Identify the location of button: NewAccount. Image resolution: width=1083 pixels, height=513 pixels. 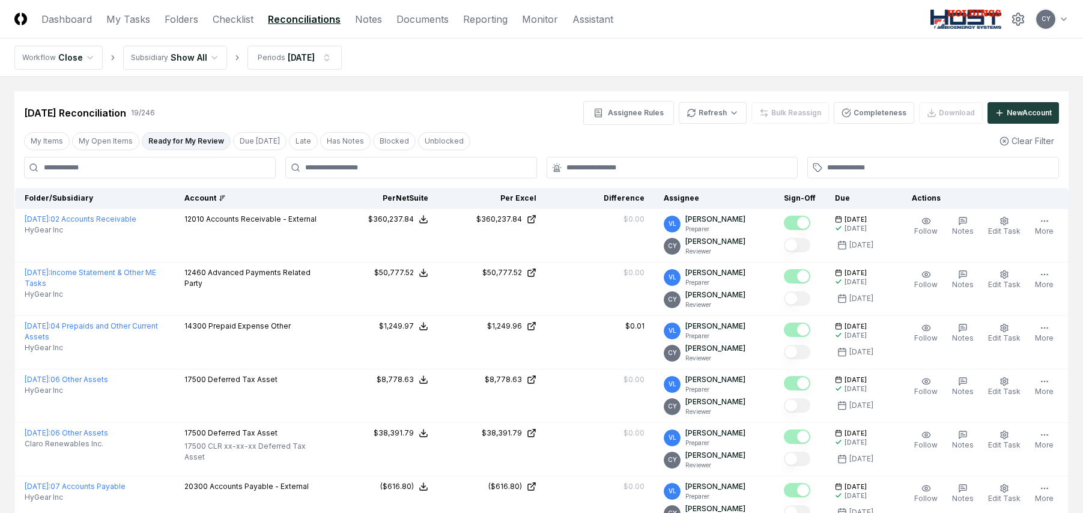
(1023, 113).